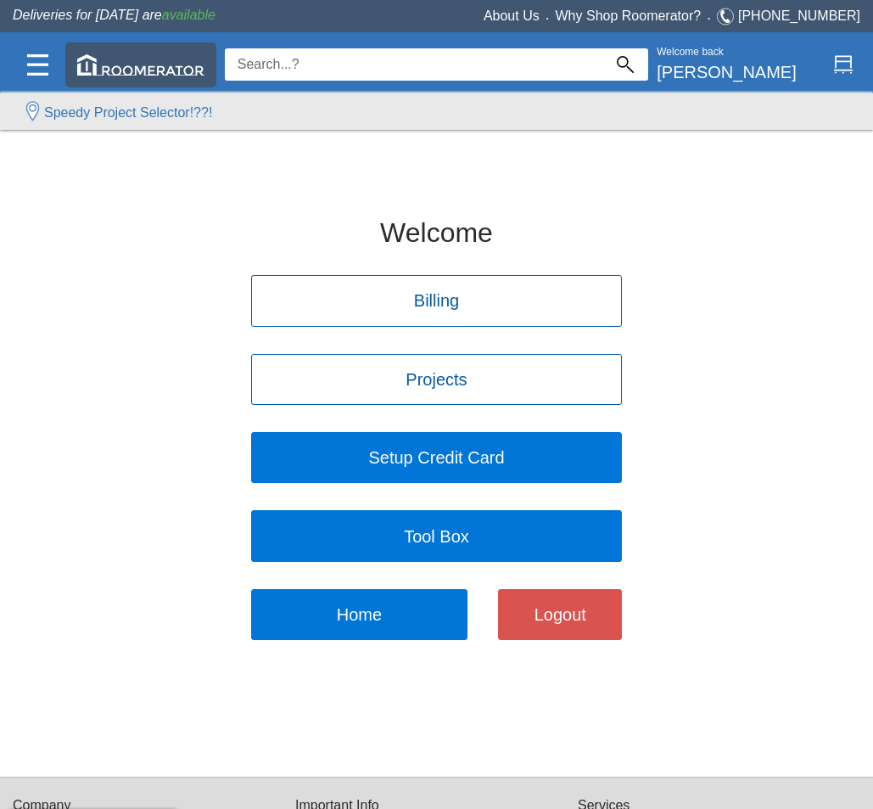  I want to click on img: Search_Icon.svg, so click(625, 64).